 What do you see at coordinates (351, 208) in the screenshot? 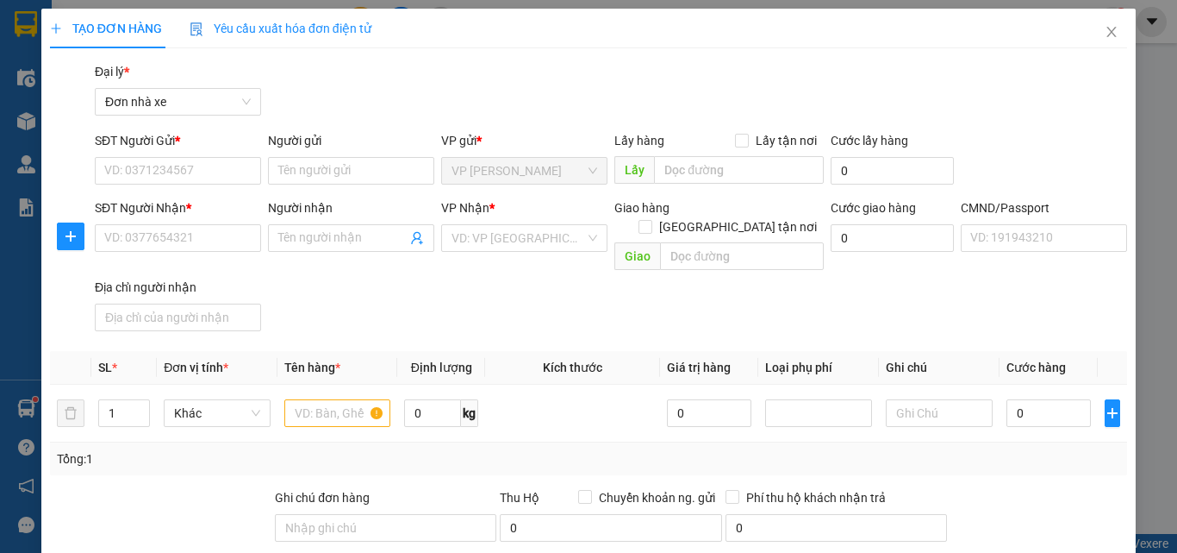
I see `div: Người nhận` at bounding box center [351, 208].